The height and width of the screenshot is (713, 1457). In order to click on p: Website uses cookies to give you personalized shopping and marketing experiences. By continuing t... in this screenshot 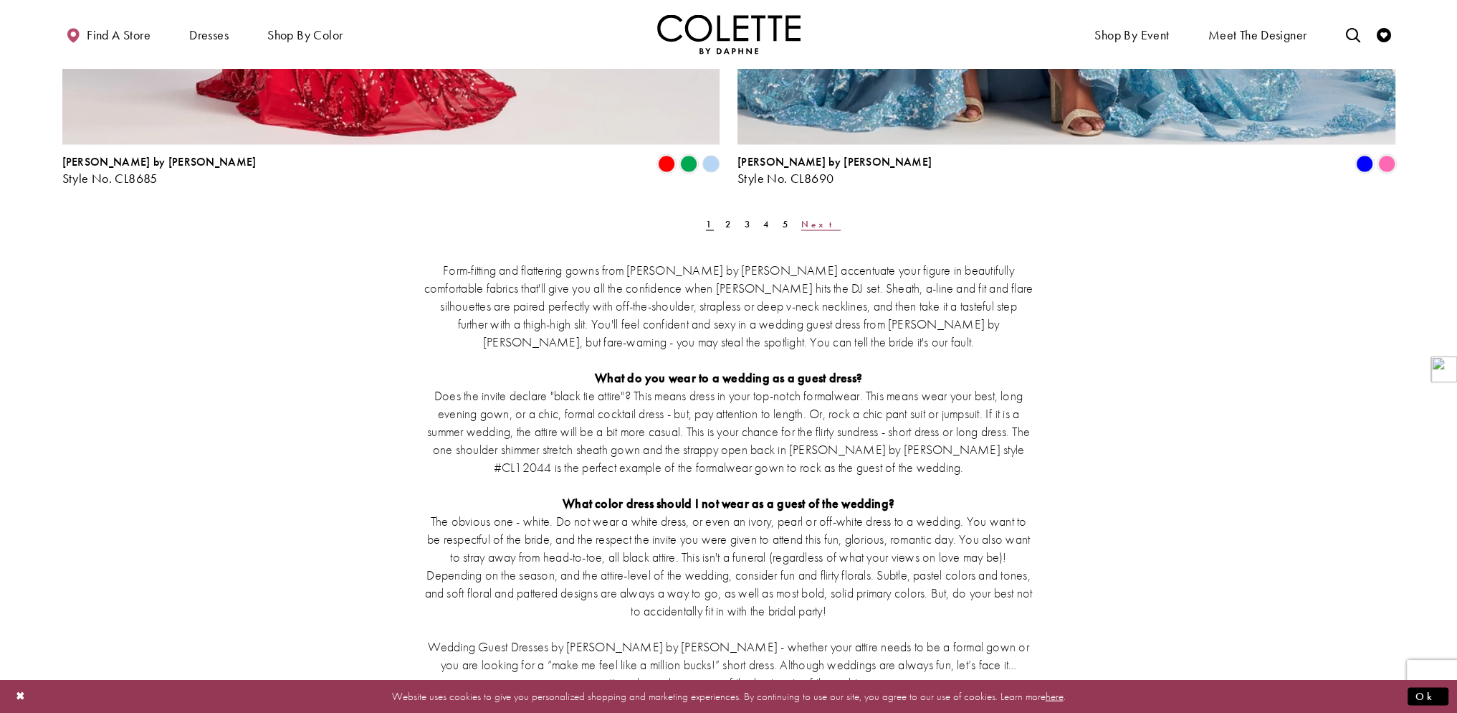, I will do `click(728, 695)`.